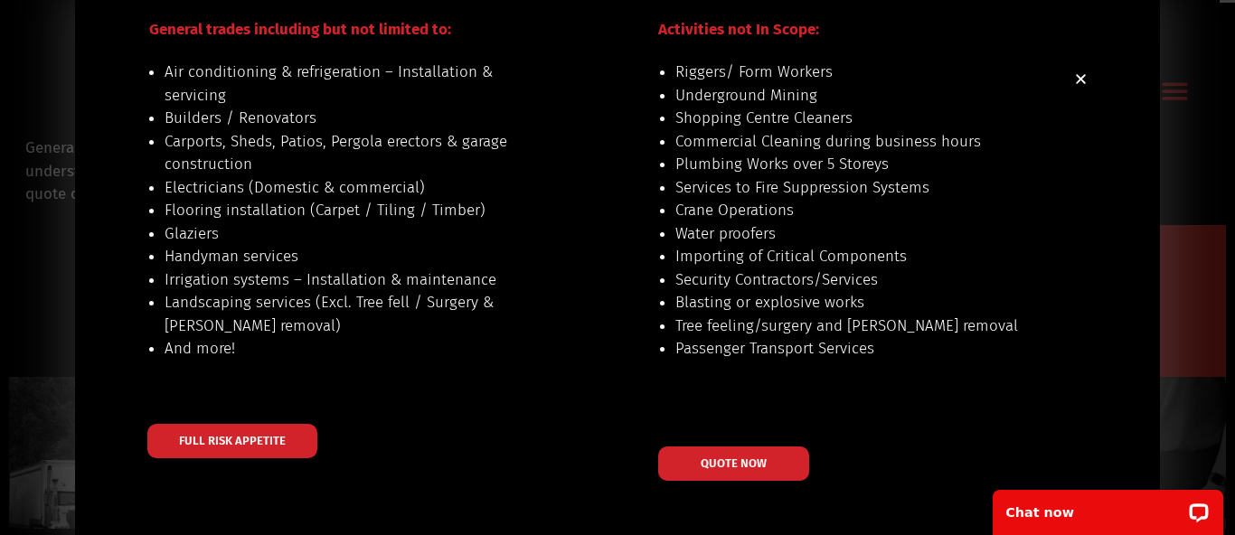  I want to click on span: QUOTE NOW, so click(733, 463).